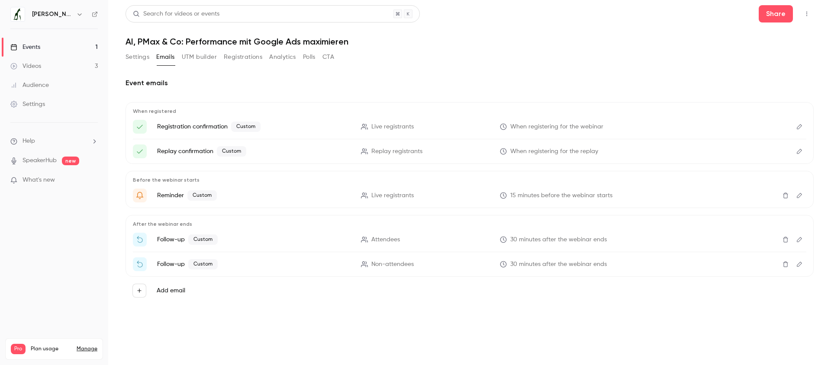 Image resolution: width=831 pixels, height=365 pixels. Describe the element at coordinates (470, 111) in the screenshot. I see `p: When registered` at that location.